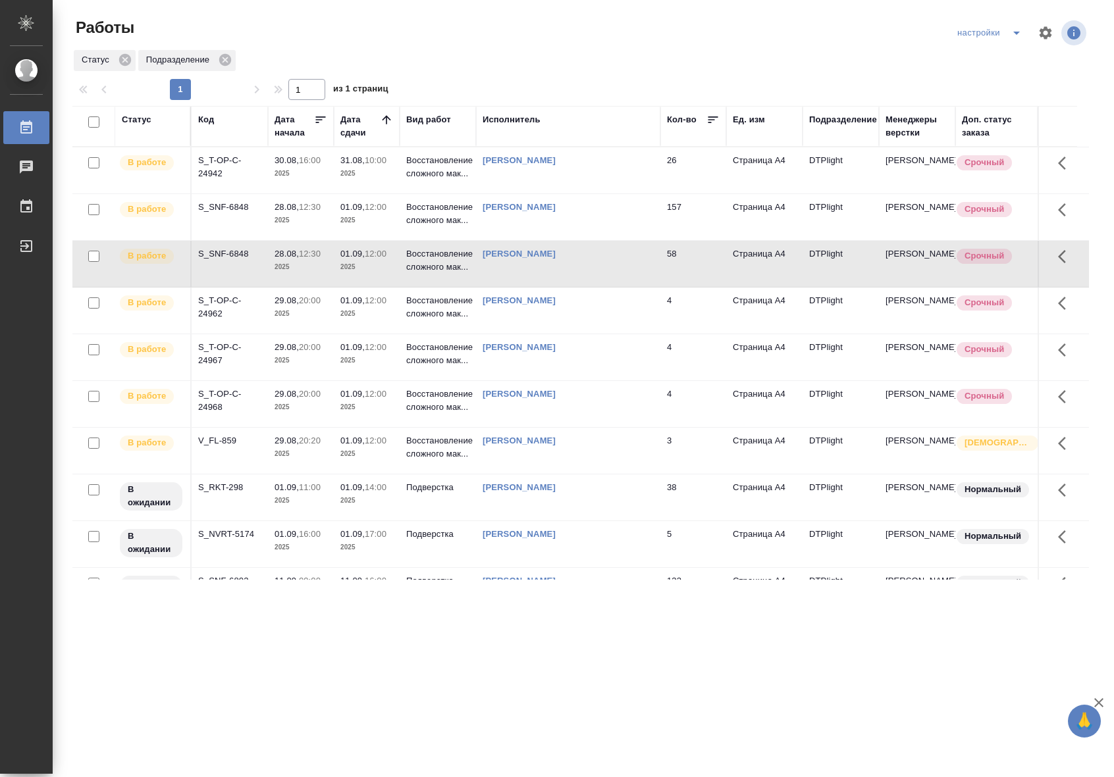 This screenshot has height=777, width=1114. I want to click on td: 3, so click(693, 451).